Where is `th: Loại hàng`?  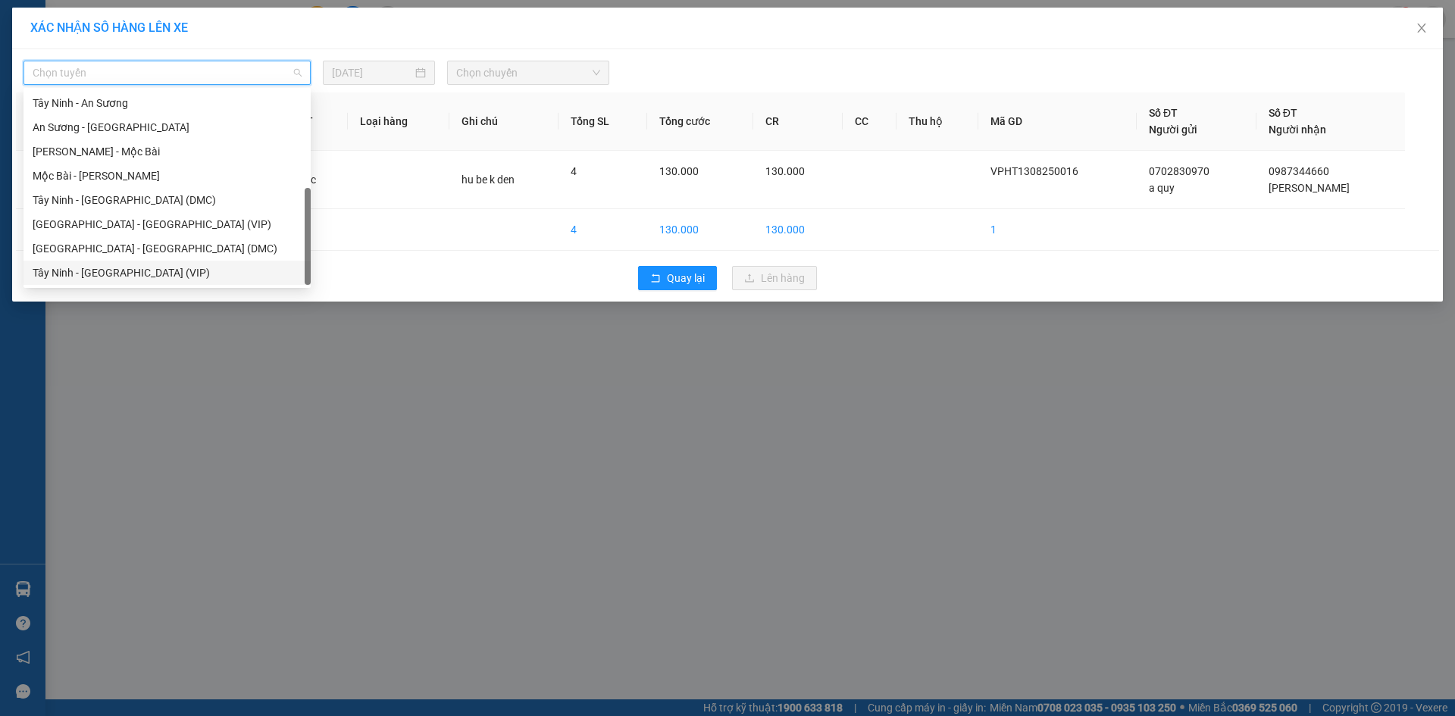 th: Loại hàng is located at coordinates (398, 121).